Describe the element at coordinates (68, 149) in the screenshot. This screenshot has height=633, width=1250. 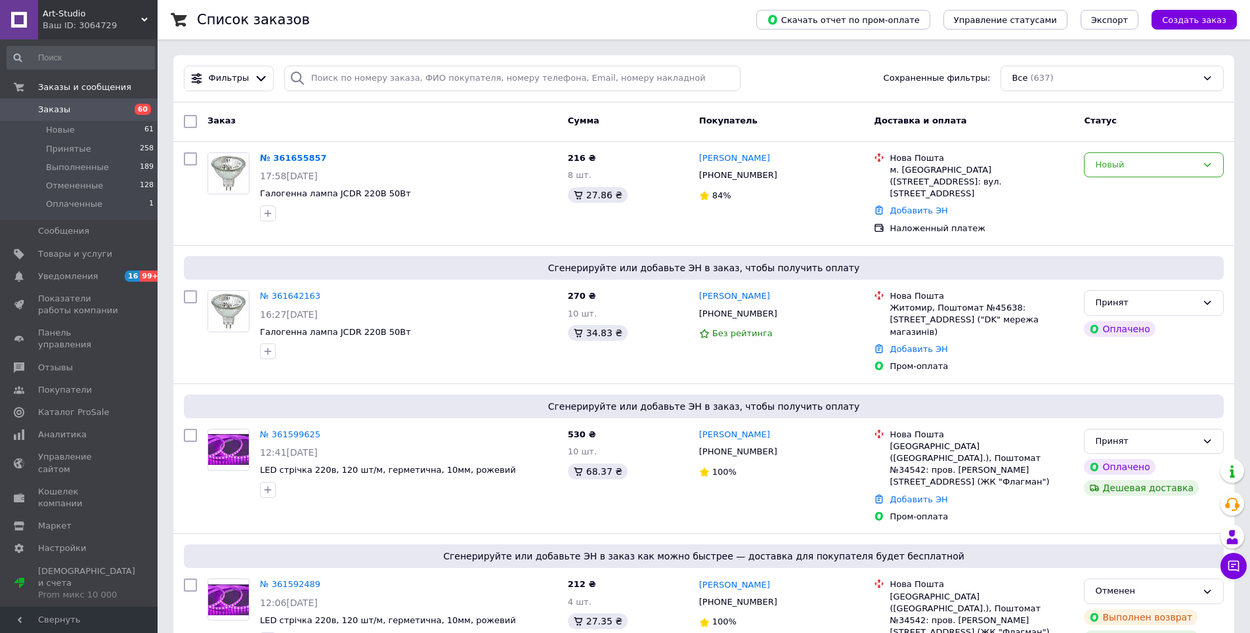
I see `span: Принятые` at that location.